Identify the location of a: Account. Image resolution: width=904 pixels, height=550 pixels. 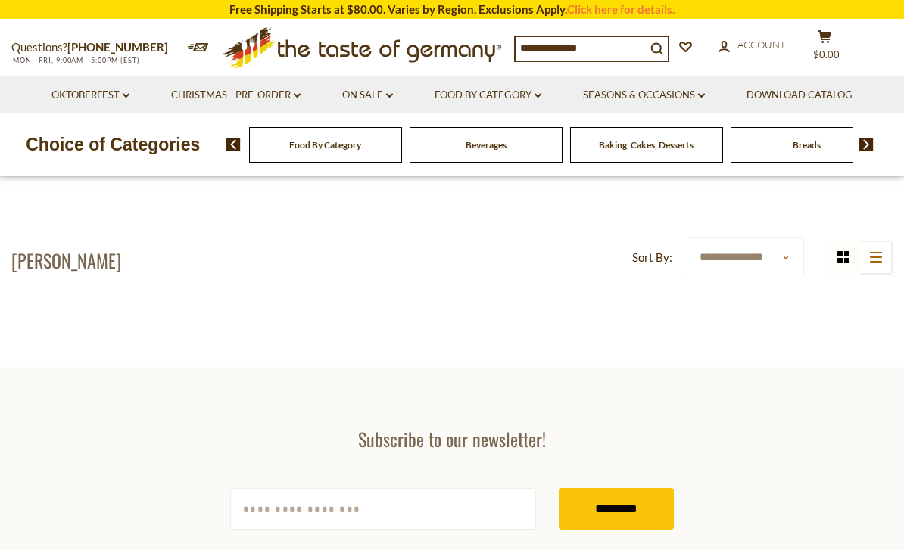
(752, 45).